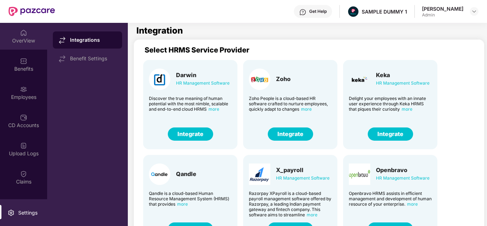 The image size is (487, 226). I want to click on div: Openbravo HRMS assists in efficient management and development of human resource of your enterprise., so click(390, 198).